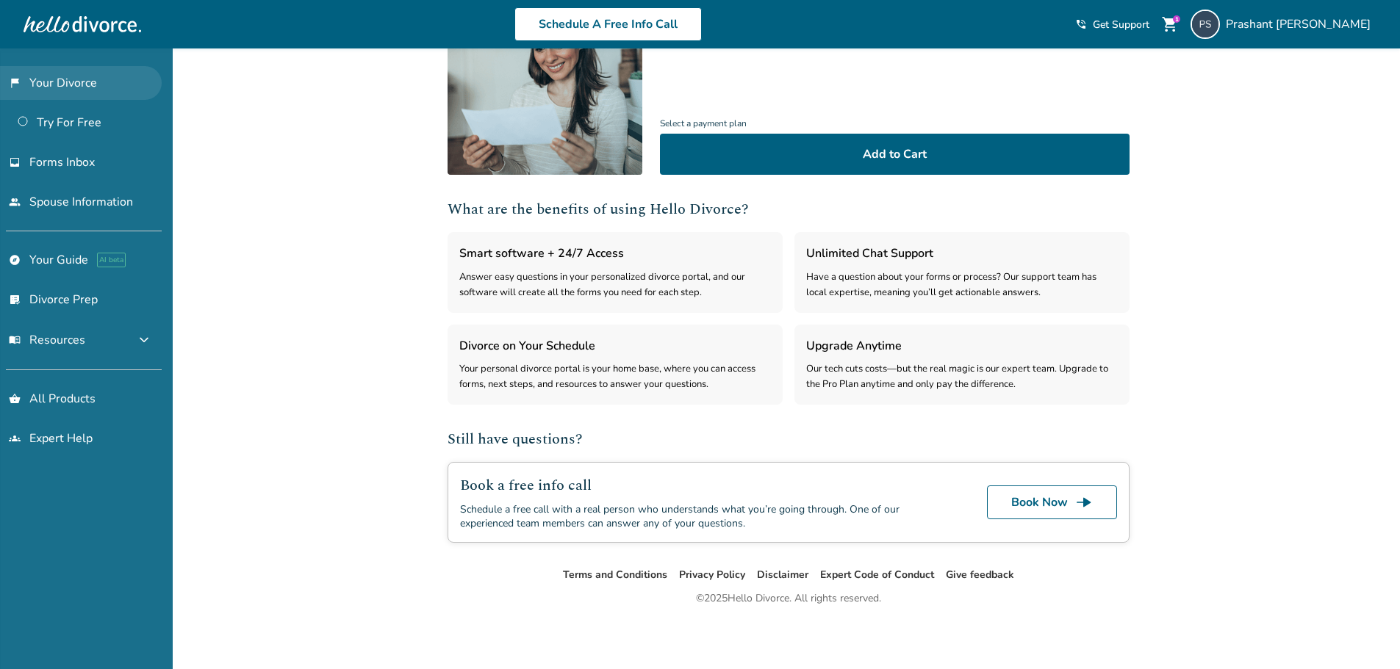 This screenshot has width=1400, height=669. What do you see at coordinates (608, 24) in the screenshot?
I see `a: Schedule A Free Info Call` at bounding box center [608, 24].